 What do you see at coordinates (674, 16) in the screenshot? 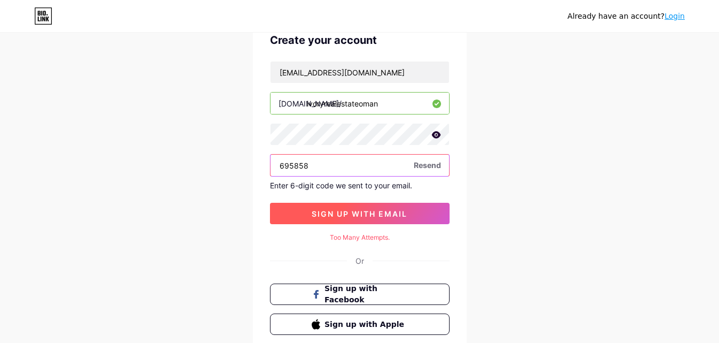
I see `a: Login` at bounding box center [674, 16].